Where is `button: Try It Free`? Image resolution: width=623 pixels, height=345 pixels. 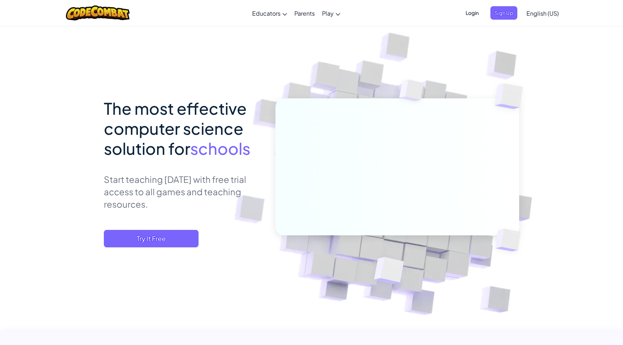
button: Try It Free is located at coordinates (151, 239).